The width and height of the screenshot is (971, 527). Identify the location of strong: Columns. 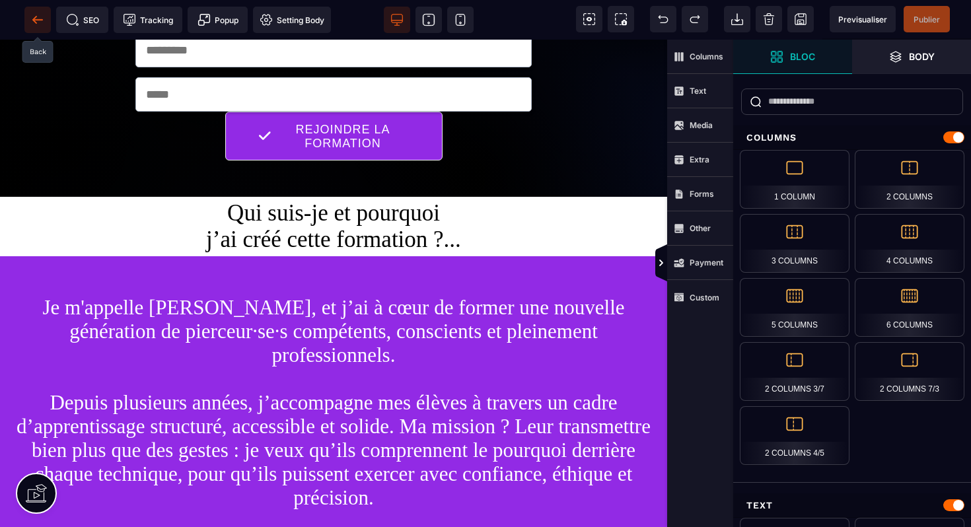
(706, 56).